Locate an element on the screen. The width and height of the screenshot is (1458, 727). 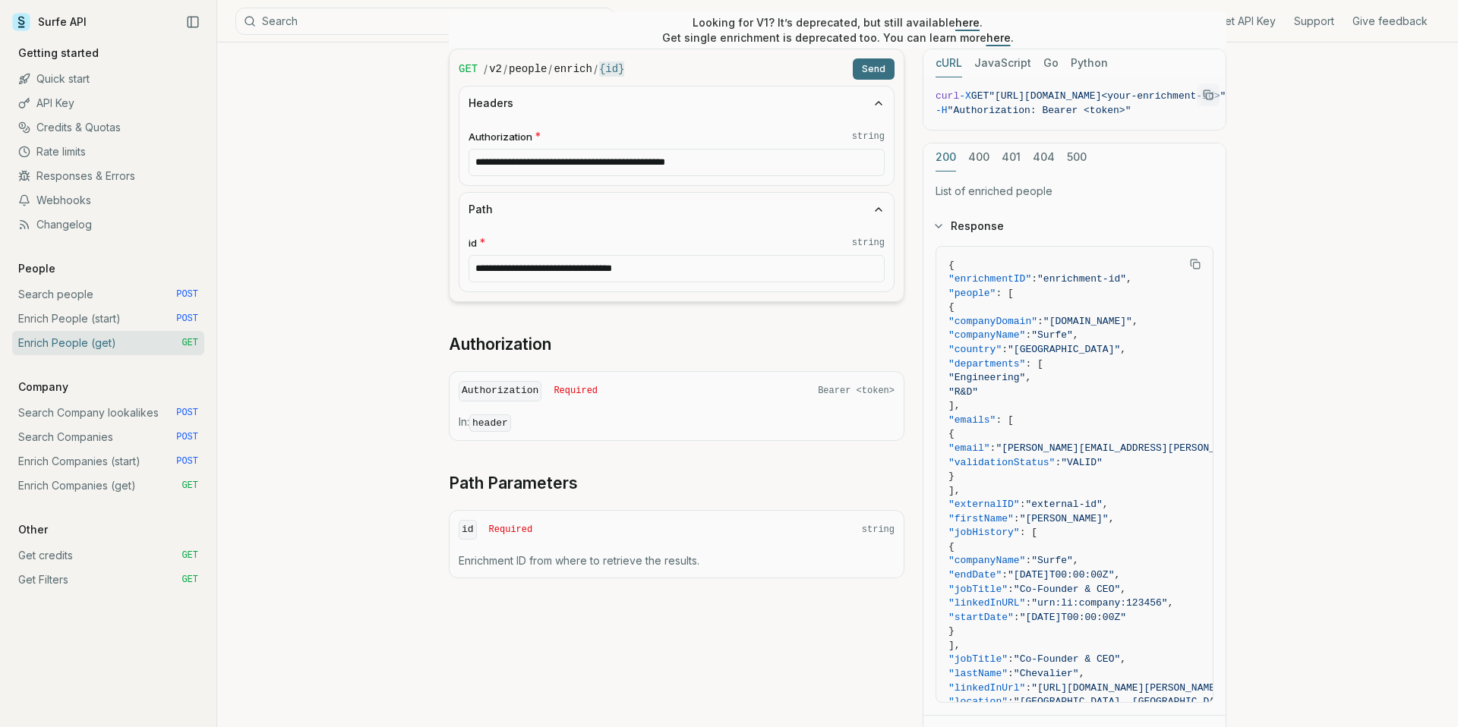
a: Enrich People (get) GET is located at coordinates (108, 343).